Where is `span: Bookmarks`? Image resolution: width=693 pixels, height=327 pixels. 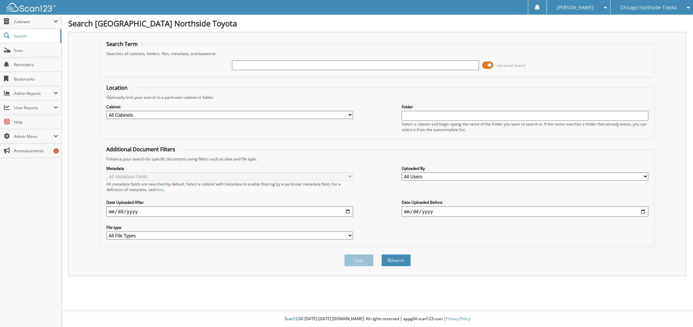 span: Bookmarks is located at coordinates (36, 79).